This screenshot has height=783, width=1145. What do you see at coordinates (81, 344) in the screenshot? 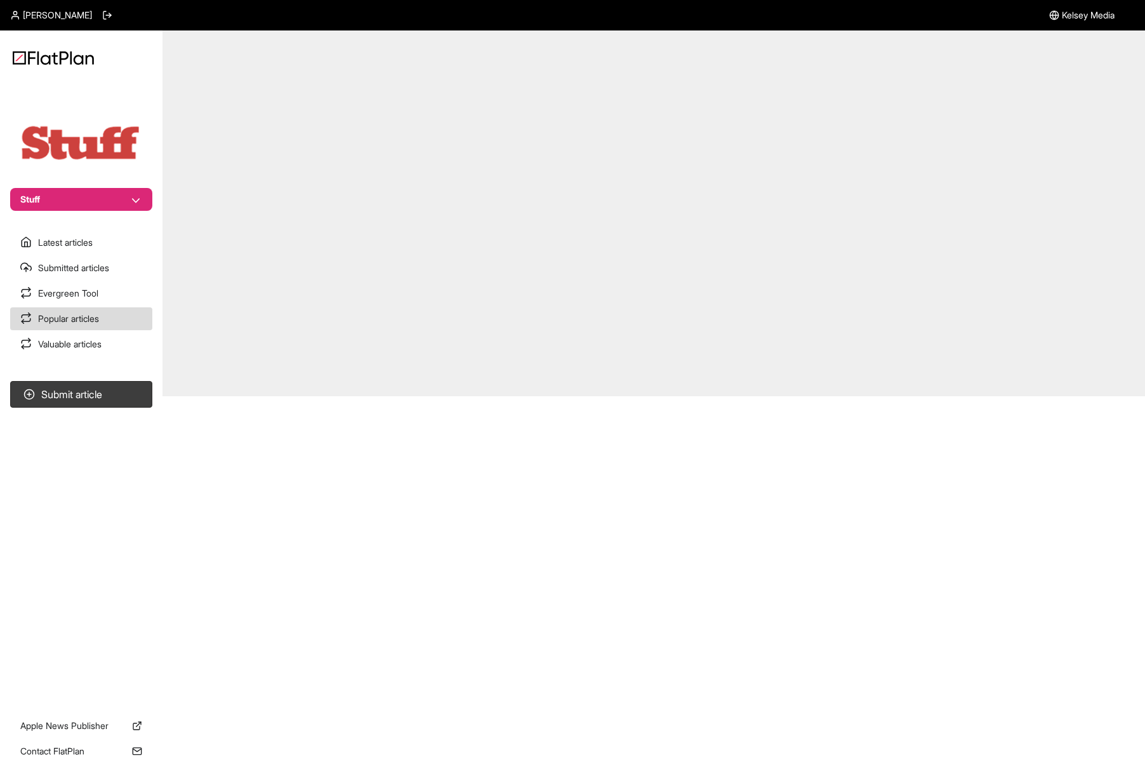
I see `a: Valuable articles` at bounding box center [81, 344].